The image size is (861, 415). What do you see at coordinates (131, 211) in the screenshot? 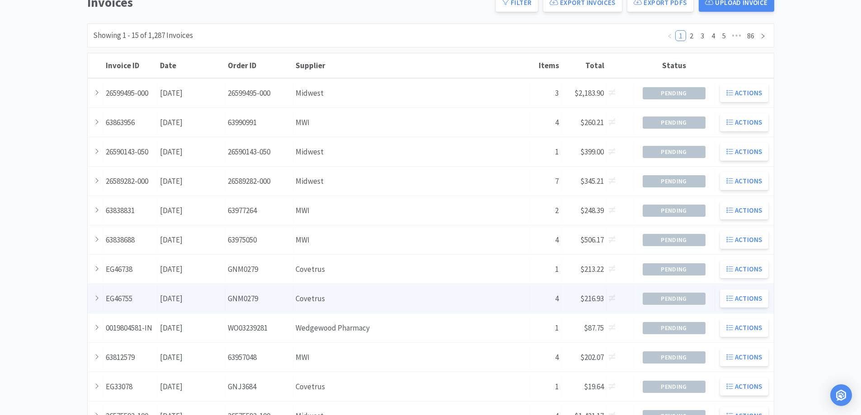
I see `div: 63838831` at bounding box center [131, 211].